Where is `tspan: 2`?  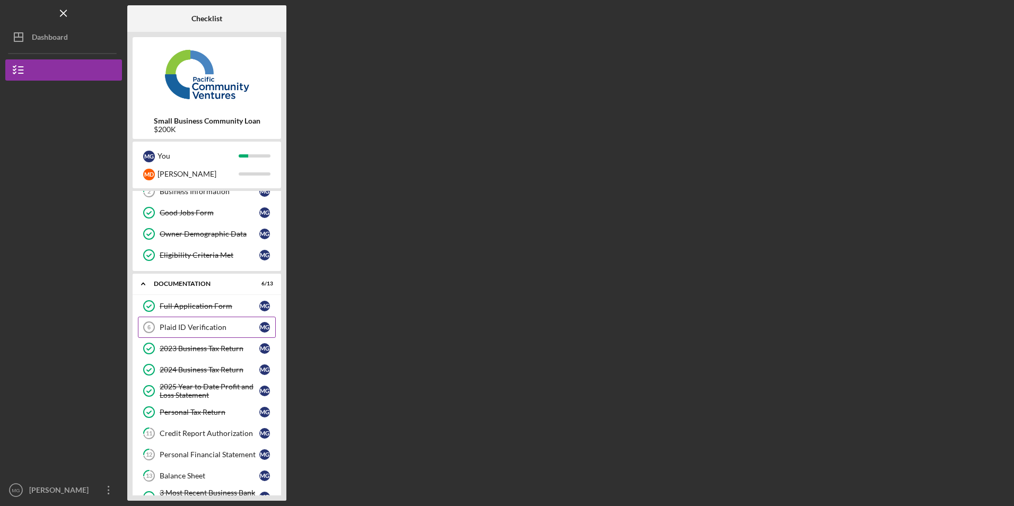 tspan: 2 is located at coordinates (149, 191).